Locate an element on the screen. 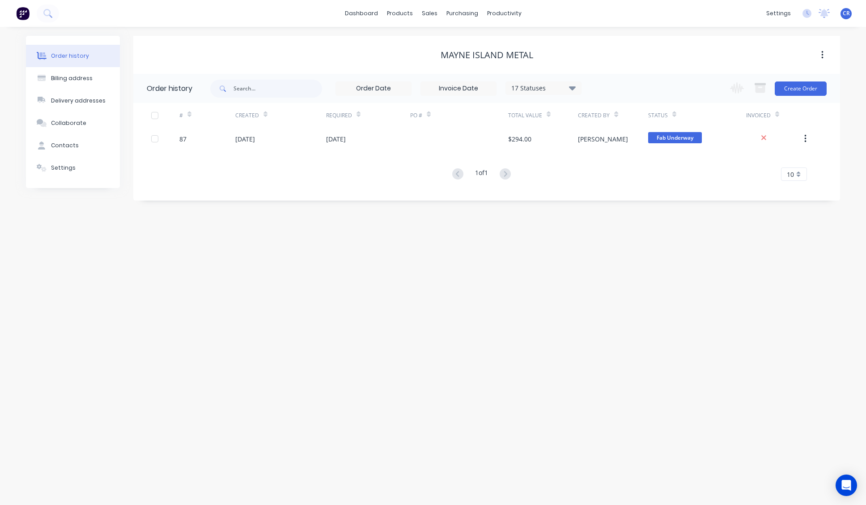 The image size is (866, 505). span: 10 is located at coordinates (791, 174).